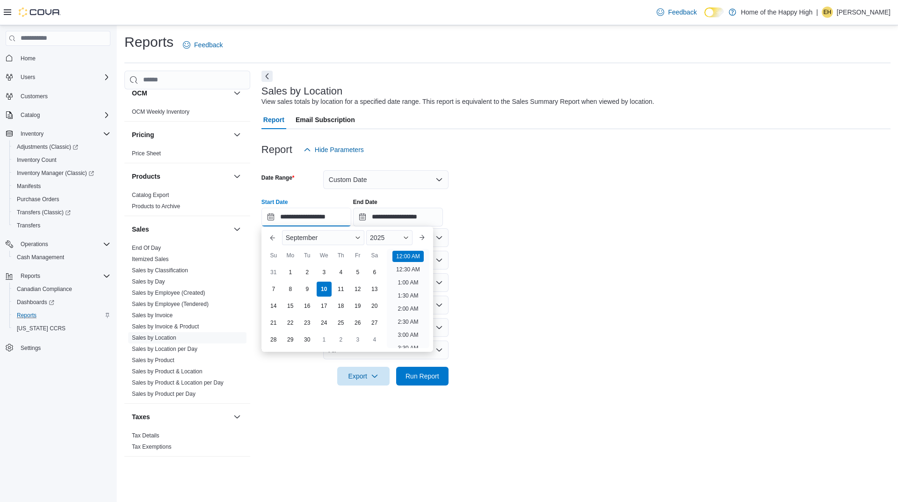 The image size is (898, 502). Describe the element at coordinates (386, 180) in the screenshot. I see `button: Custom Date` at that location.